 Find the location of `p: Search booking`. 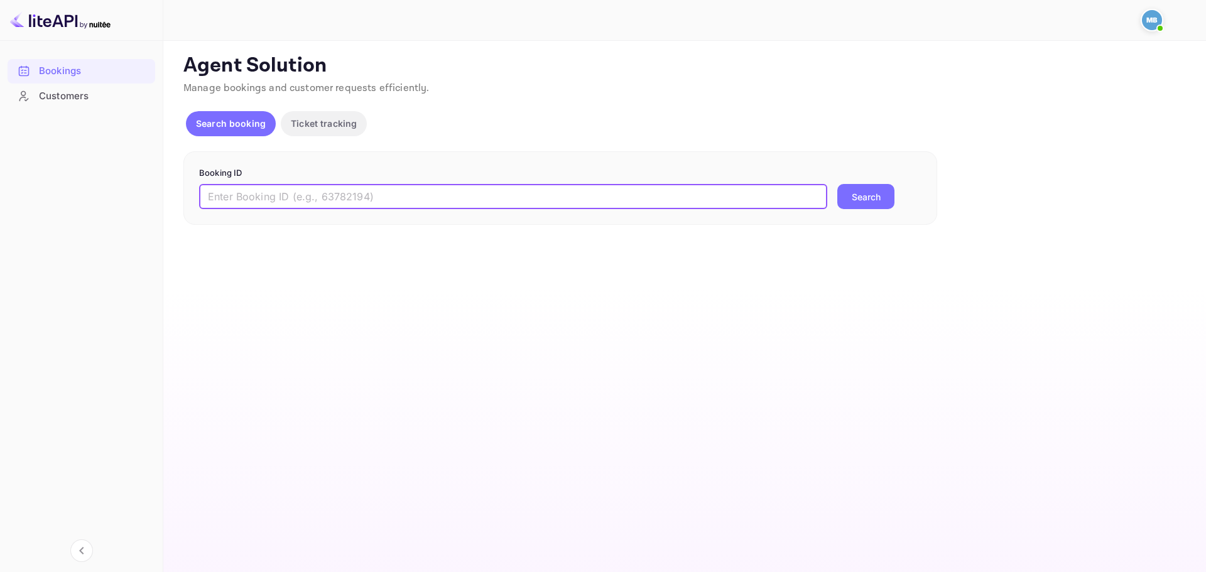

p: Search booking is located at coordinates (230, 123).